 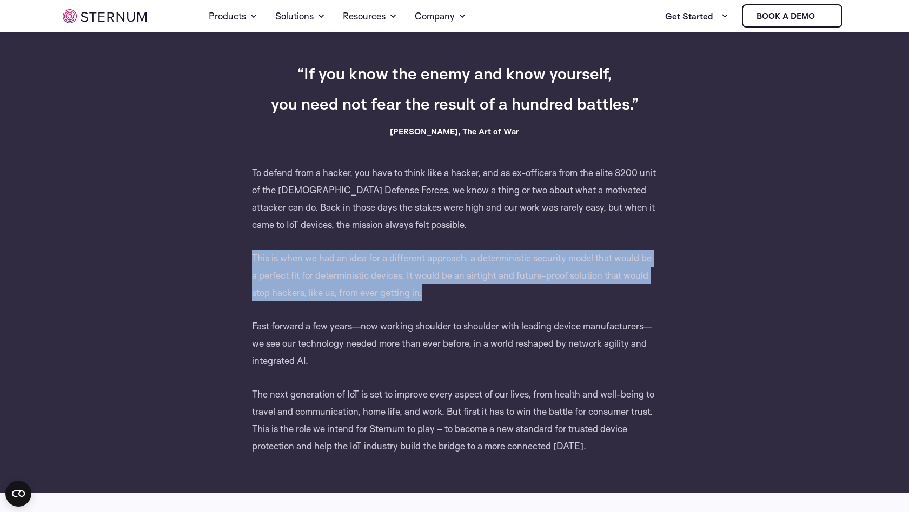 What do you see at coordinates (370, 16) in the screenshot?
I see `a: Resources` at bounding box center [370, 16].